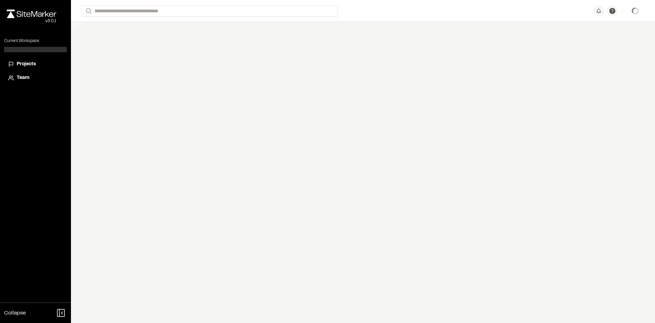  Describe the element at coordinates (35, 64) in the screenshot. I see `a: Projects` at that location.